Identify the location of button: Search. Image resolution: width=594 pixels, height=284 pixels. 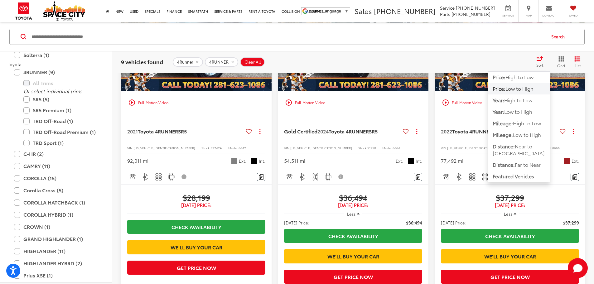
(560, 36).